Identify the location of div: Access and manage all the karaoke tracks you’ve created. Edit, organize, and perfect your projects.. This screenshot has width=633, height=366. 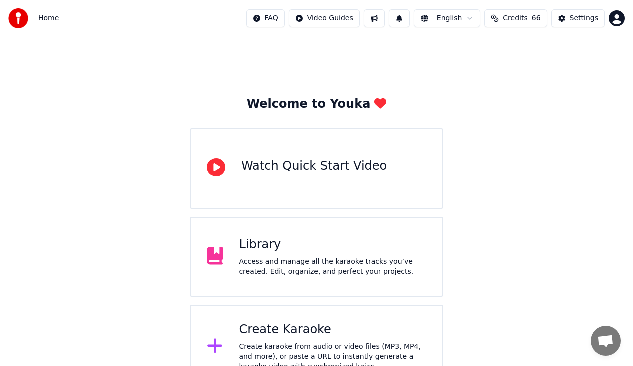
(332, 267).